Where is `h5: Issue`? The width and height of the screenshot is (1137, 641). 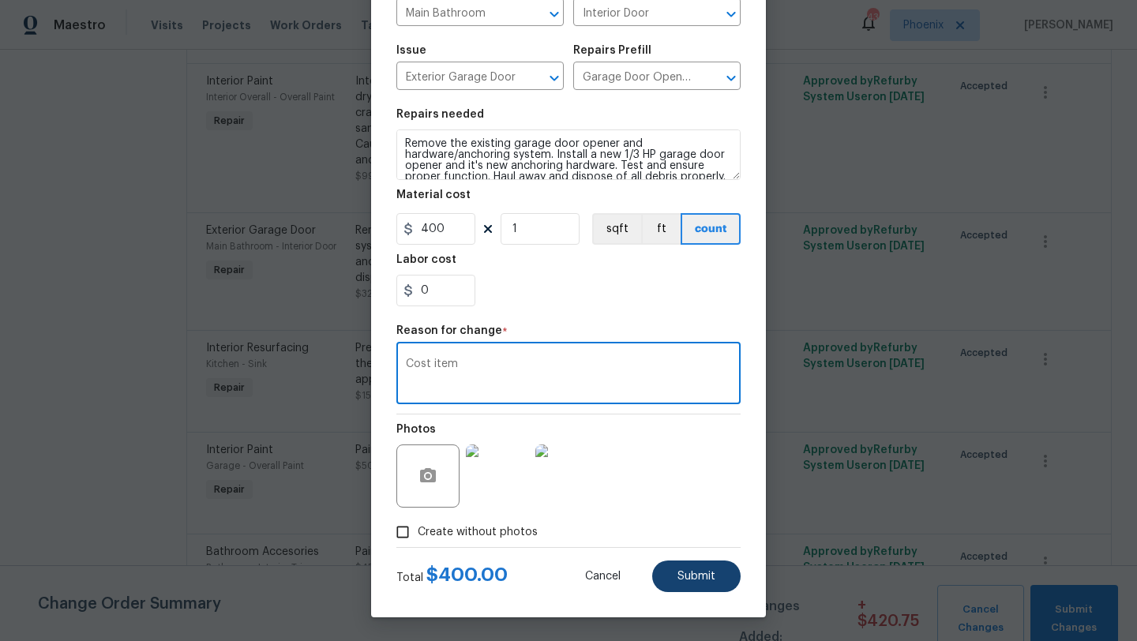
h5: Issue is located at coordinates (412, 51).